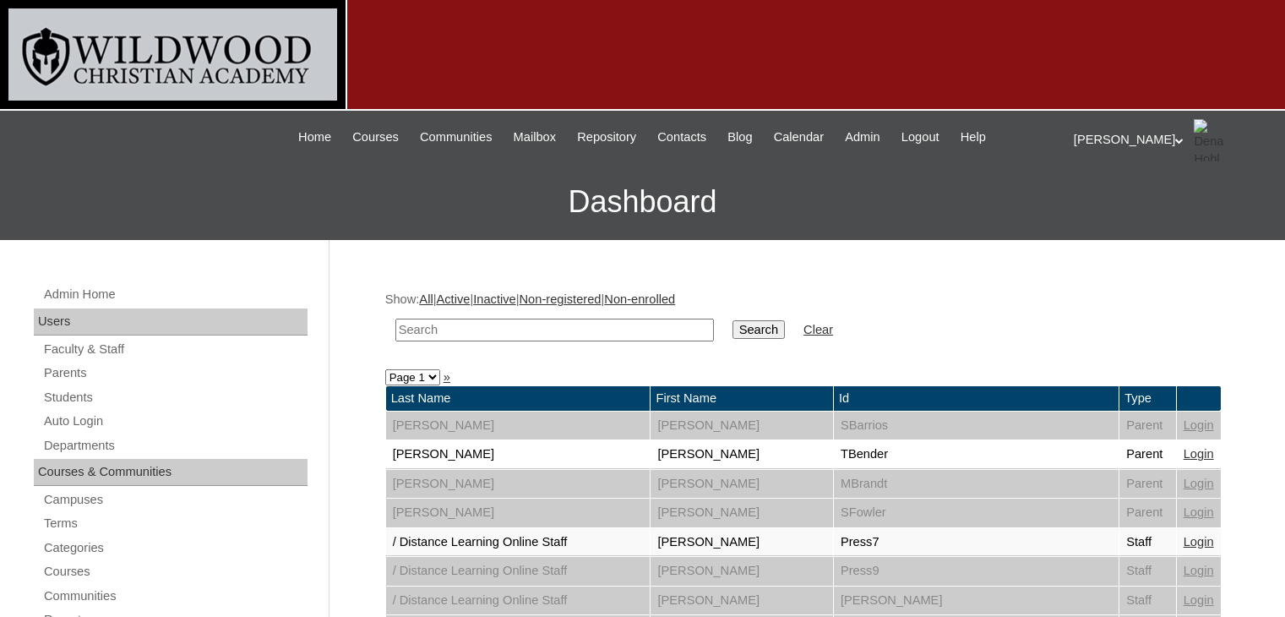  Describe the element at coordinates (314, 137) in the screenshot. I see `a: Home` at that location.